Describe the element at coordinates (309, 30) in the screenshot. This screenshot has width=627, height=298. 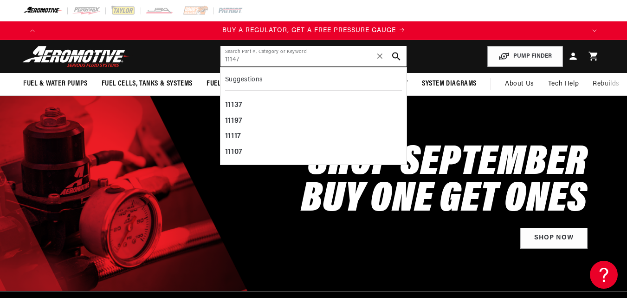
I see `span: BUY A REGULATOR, GET A FREE PRESSURE GAUGE` at that location.